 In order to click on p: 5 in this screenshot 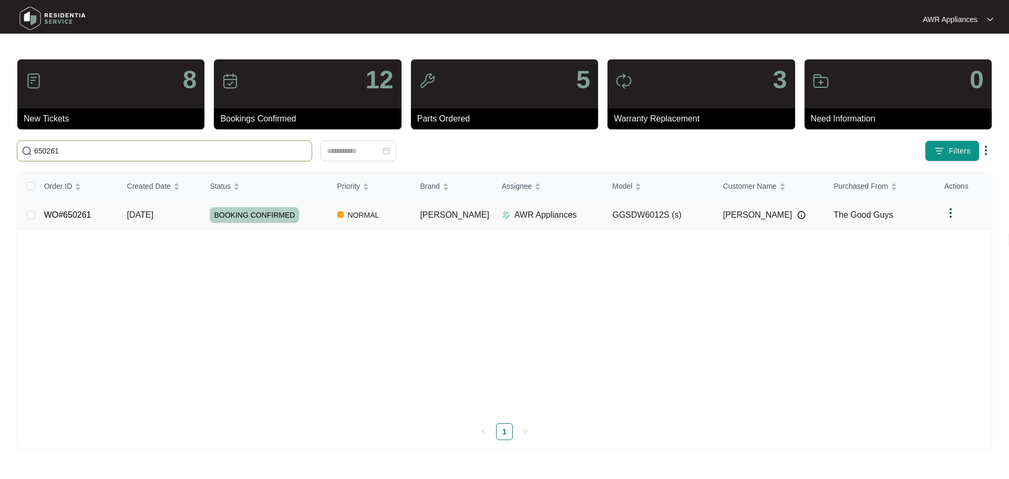, I will do `click(583, 80)`.